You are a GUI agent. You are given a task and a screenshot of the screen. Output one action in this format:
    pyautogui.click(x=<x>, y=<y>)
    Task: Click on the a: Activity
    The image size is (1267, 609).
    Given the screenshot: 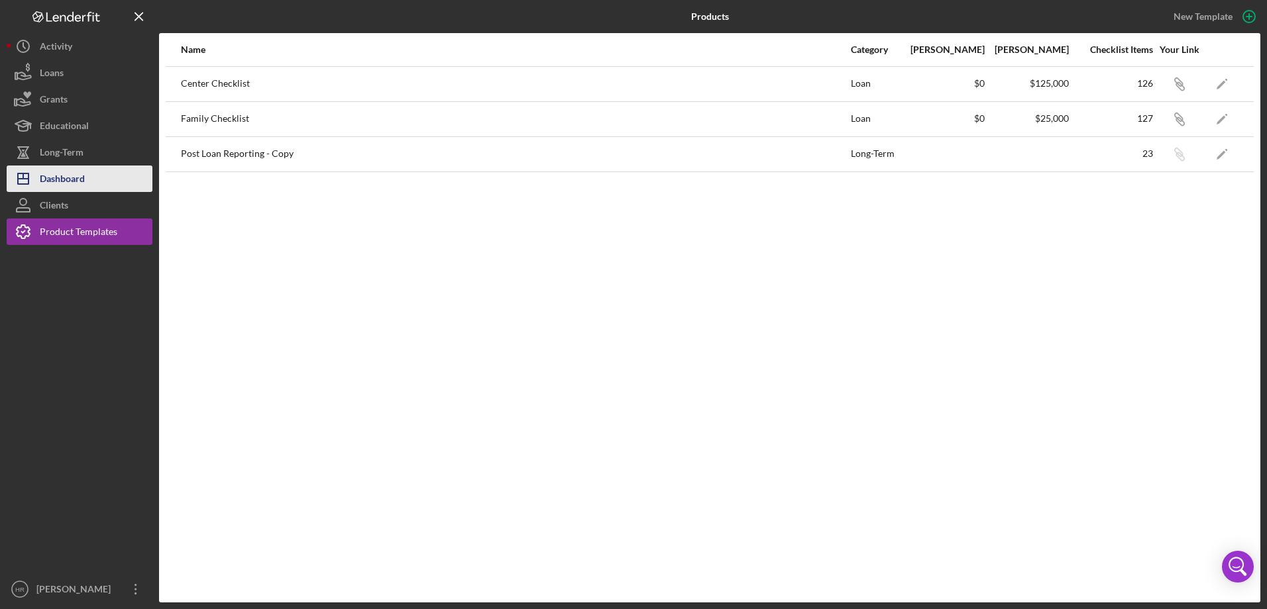 What is the action you would take?
    pyautogui.click(x=79, y=46)
    